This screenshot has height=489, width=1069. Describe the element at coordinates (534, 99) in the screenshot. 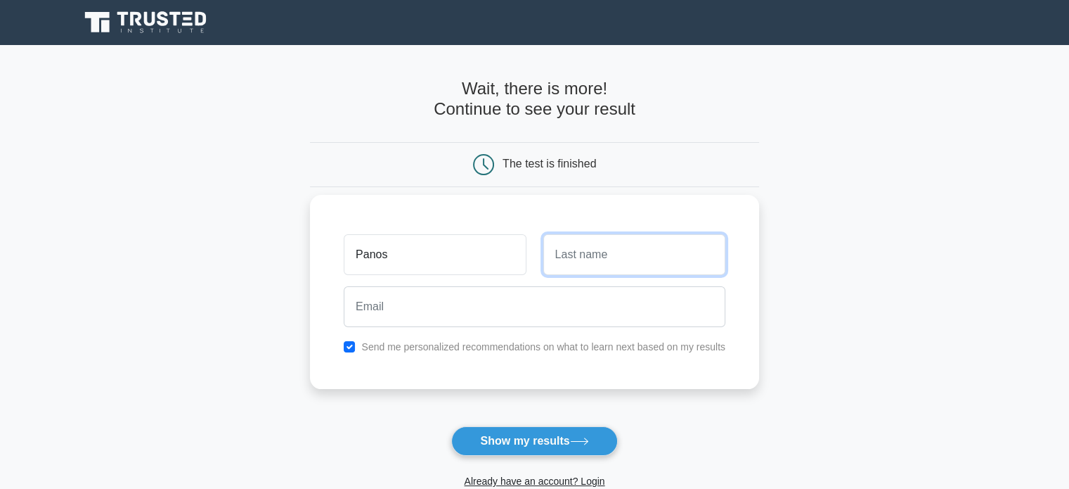

I see `h4: Wait, there is more! Continue to see your result` at that location.